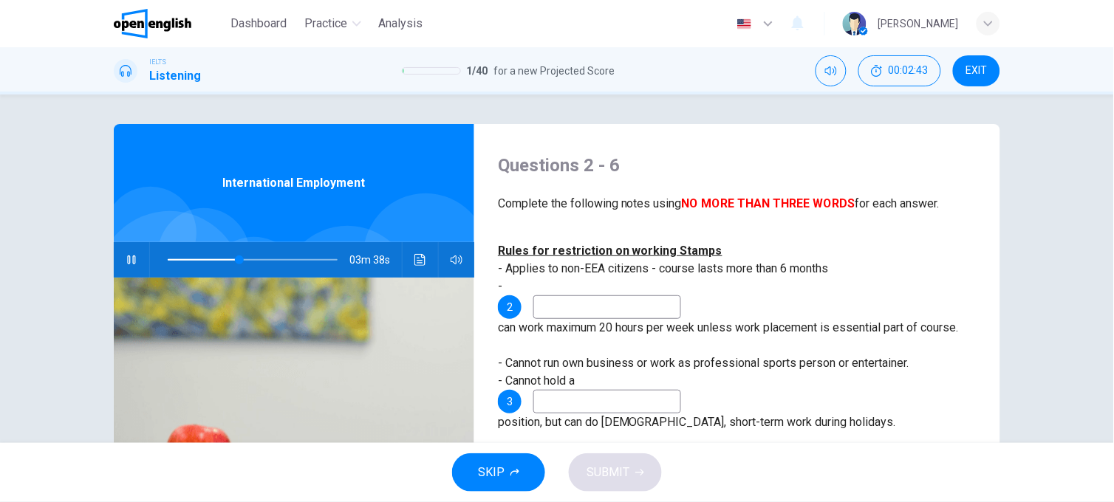 This screenshot has width=1114, height=502. Describe the element at coordinates (420, 260) in the screenshot. I see `button: Click to see the audio transcription` at that location.